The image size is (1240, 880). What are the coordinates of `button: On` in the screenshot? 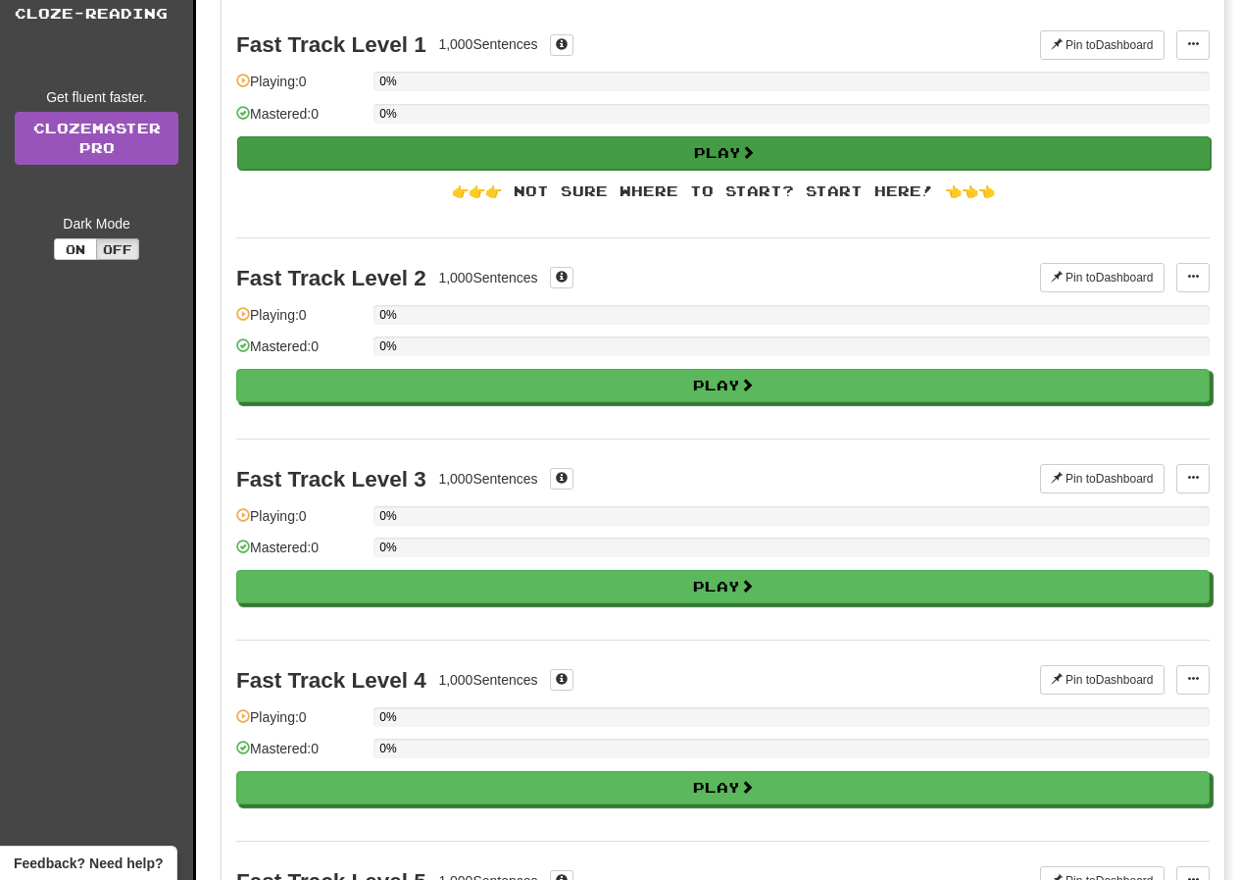 It's located at (75, 249).